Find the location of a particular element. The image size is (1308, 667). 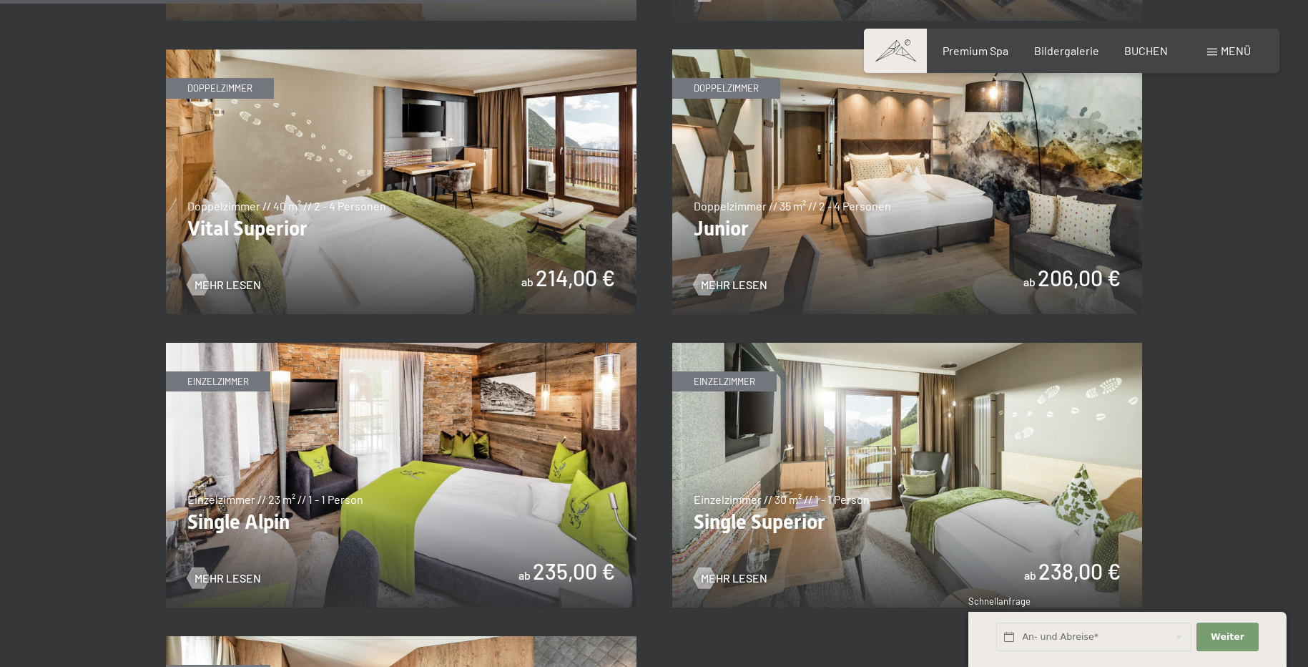

span: Menü is located at coordinates (1236, 50).